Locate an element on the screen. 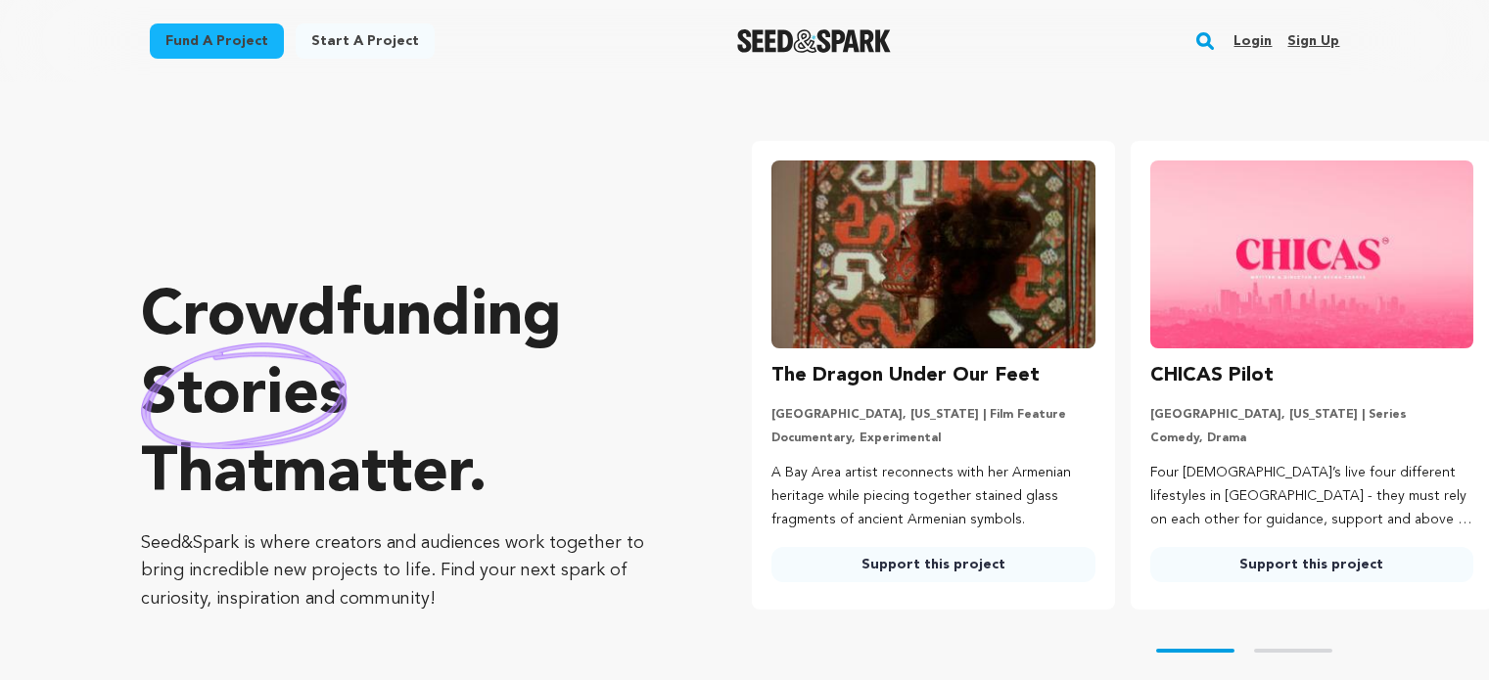  a: Start a project is located at coordinates (365, 41).